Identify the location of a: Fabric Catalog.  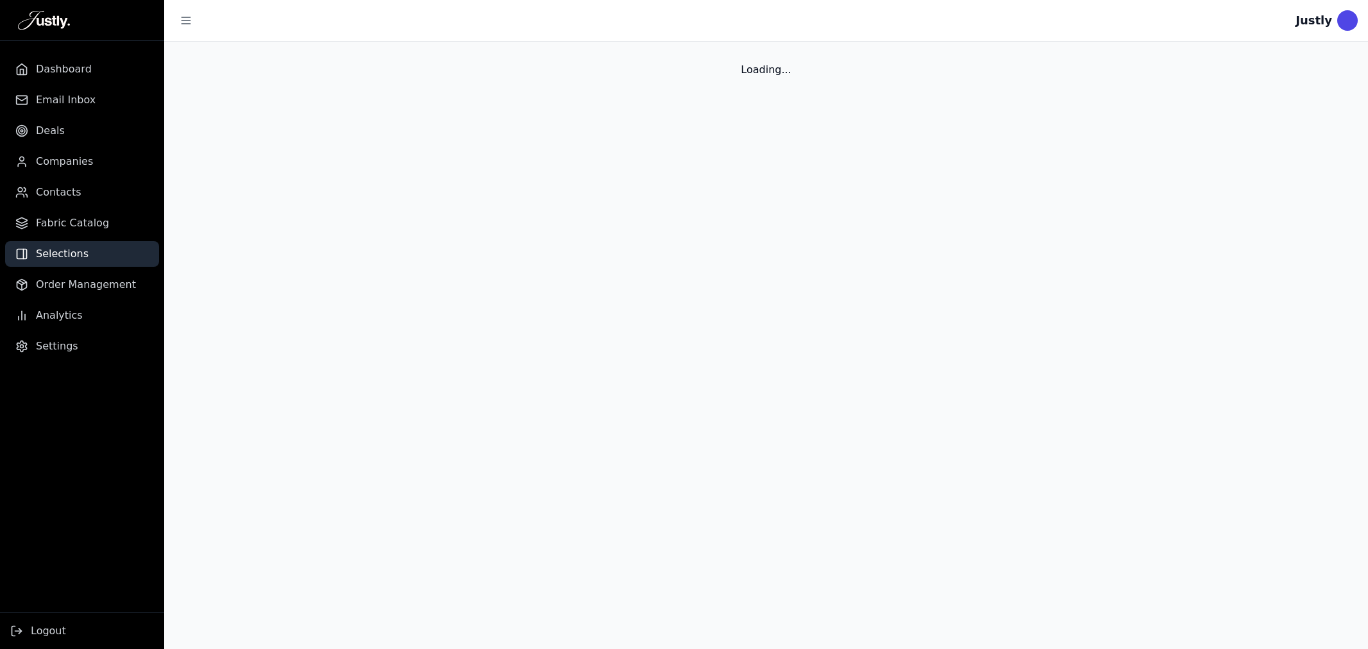
(82, 223).